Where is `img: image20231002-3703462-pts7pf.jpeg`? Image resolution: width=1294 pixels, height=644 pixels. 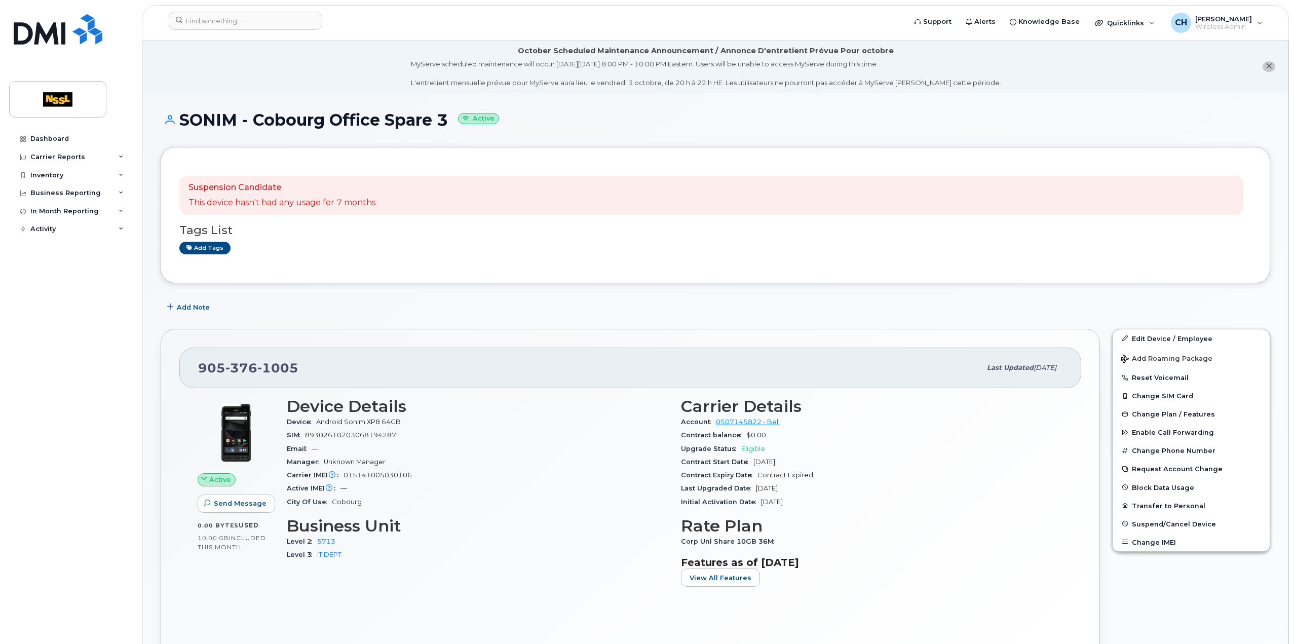 img: image20231002-3703462-pts7pf.jpeg is located at coordinates (236, 433).